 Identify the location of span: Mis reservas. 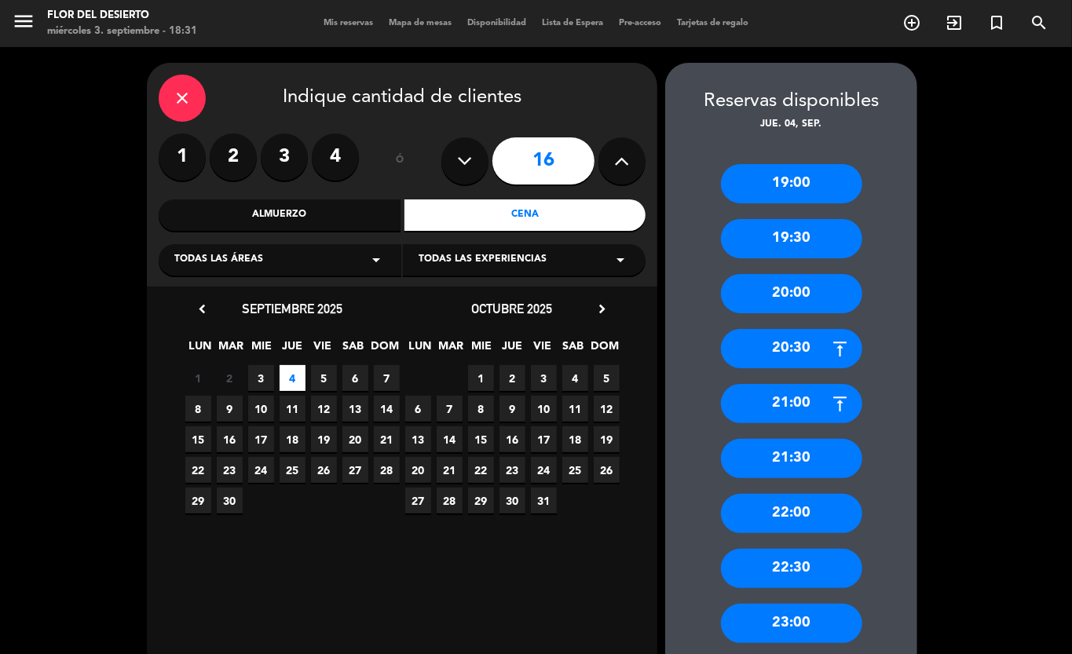
(348, 23).